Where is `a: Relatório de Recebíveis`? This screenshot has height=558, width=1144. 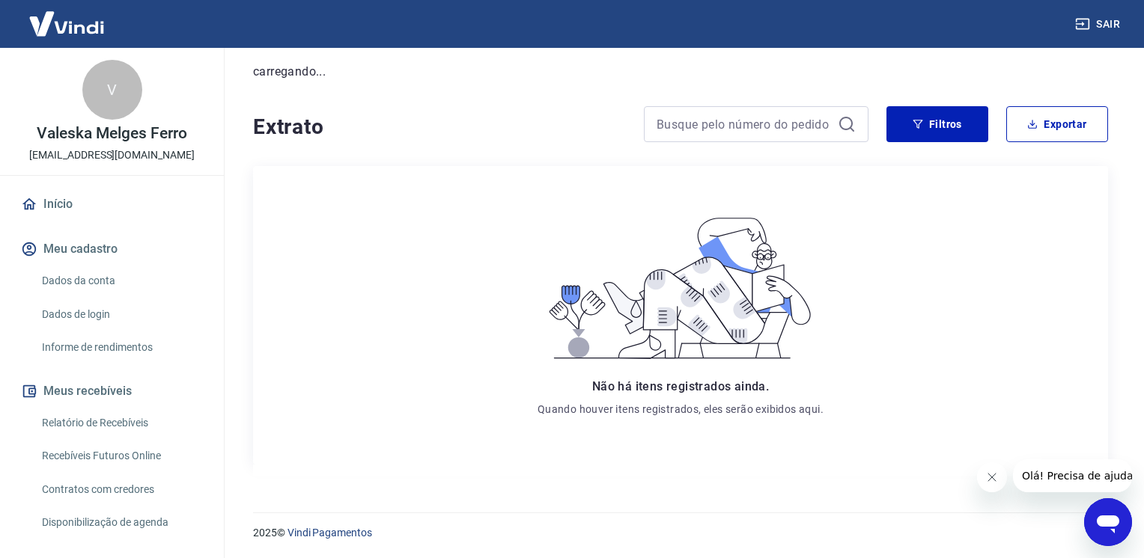
a: Relatório de Recebíveis is located at coordinates (121, 423).